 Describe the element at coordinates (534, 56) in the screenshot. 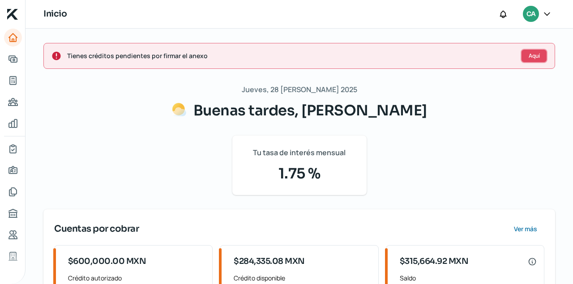

I see `button: Aquí` at that location.